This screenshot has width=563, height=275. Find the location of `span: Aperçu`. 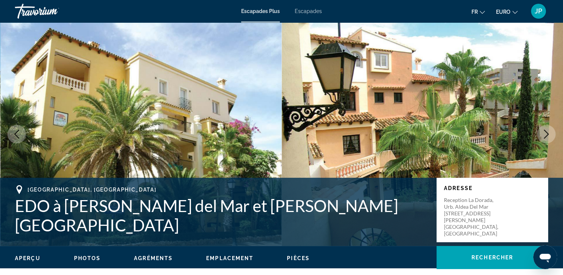

span: Aperçu is located at coordinates (28, 258).